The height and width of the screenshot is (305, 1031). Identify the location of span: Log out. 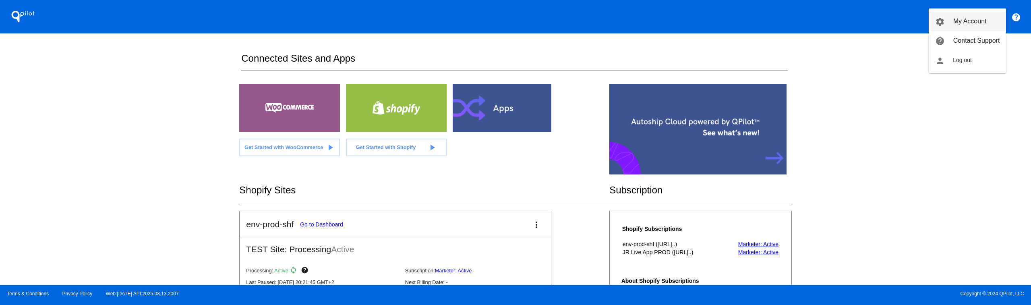
(962, 60).